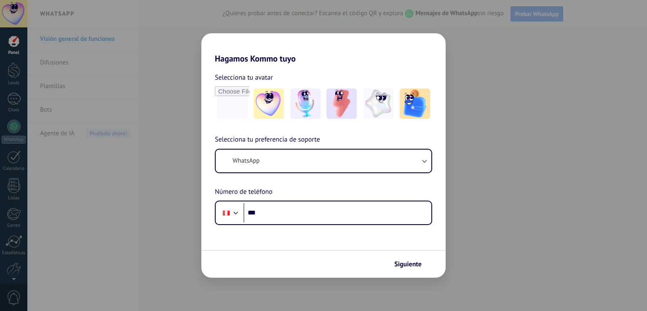  What do you see at coordinates (408, 264) in the screenshot?
I see `span: Siguiente` at bounding box center [408, 264].